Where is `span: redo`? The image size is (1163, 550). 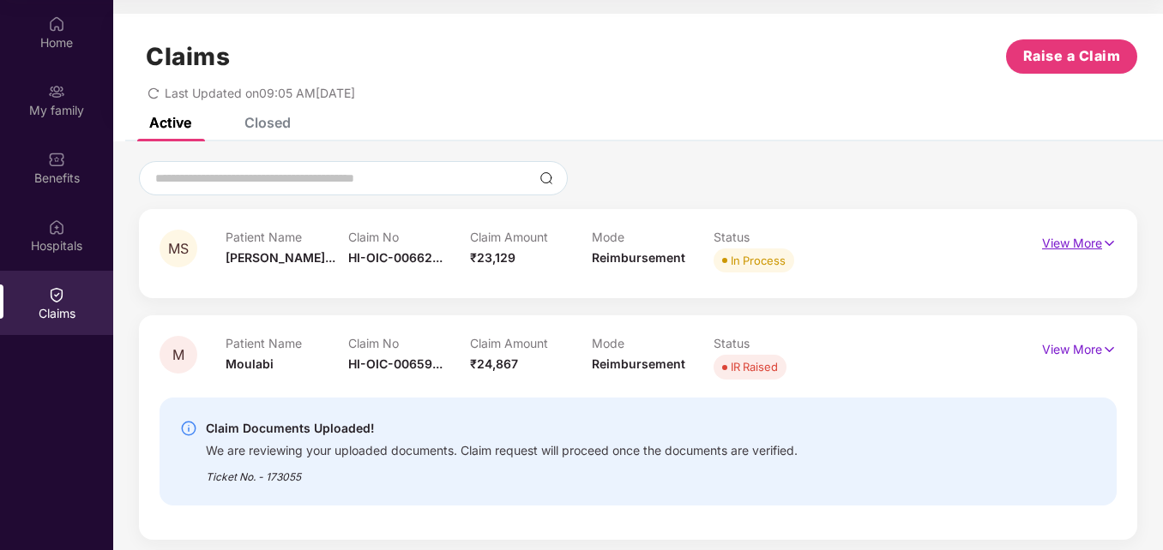
span: redo is located at coordinates (153, 93).